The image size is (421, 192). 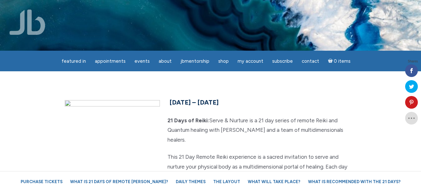 What do you see at coordinates (42, 182) in the screenshot?
I see `a: Purchase Tickets` at bounding box center [42, 182].